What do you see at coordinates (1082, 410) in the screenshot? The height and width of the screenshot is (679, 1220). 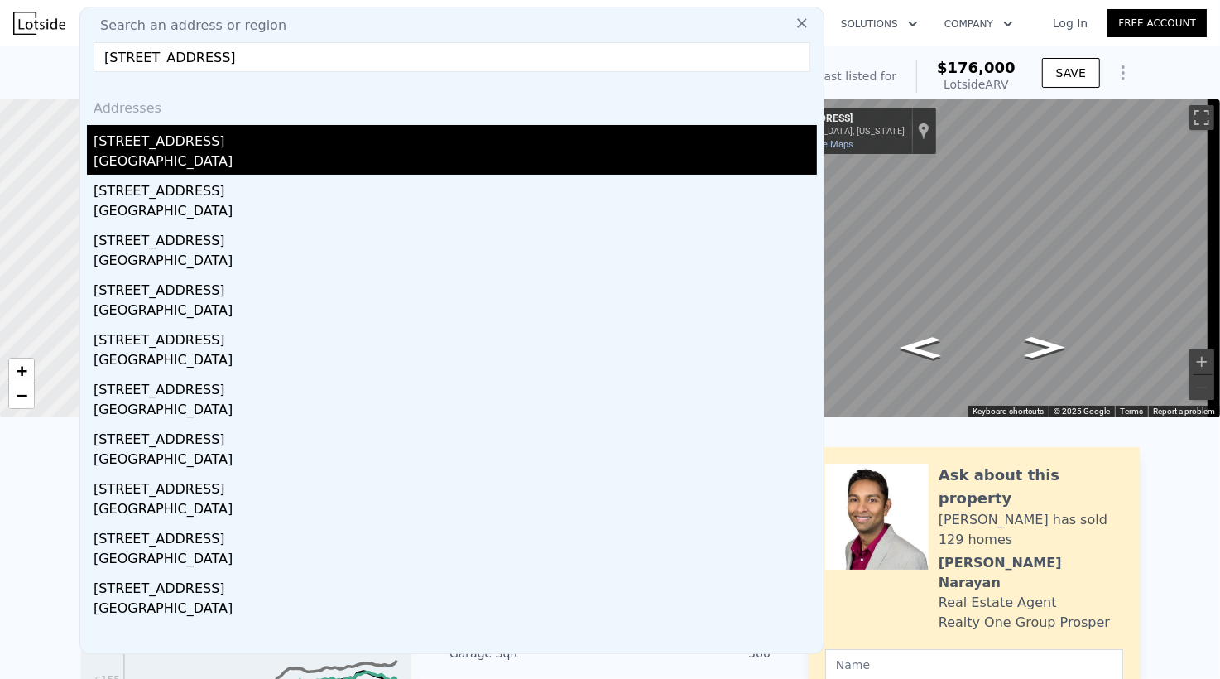 I see `span: © 2025 Google` at bounding box center [1082, 410].